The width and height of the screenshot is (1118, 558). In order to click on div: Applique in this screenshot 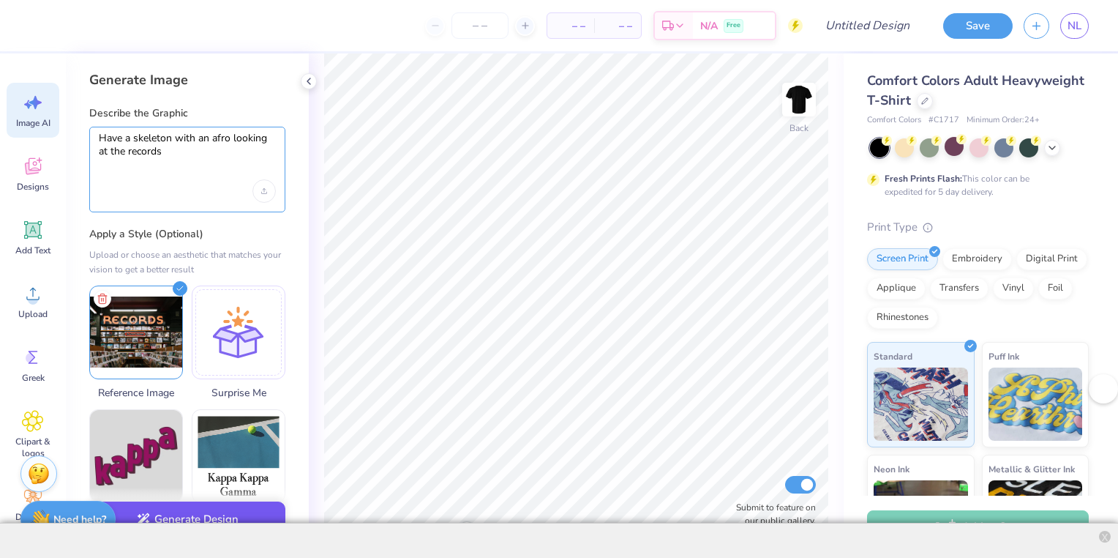, I will do `click(896, 288)`.